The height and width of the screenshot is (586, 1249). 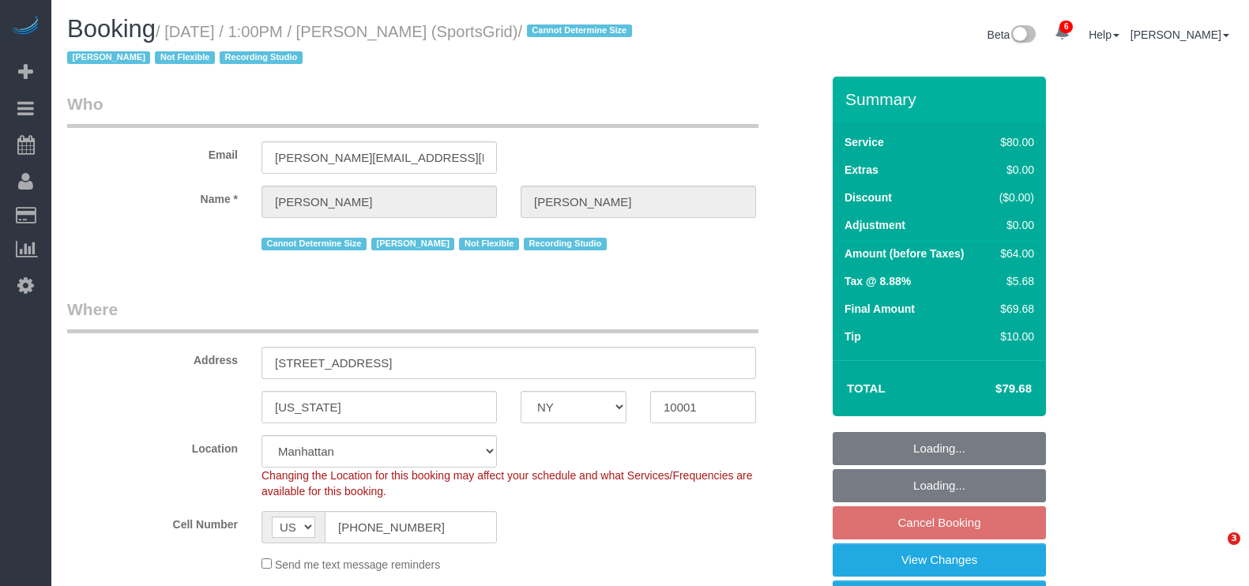 I want to click on div: $80.00, so click(x=1013, y=142).